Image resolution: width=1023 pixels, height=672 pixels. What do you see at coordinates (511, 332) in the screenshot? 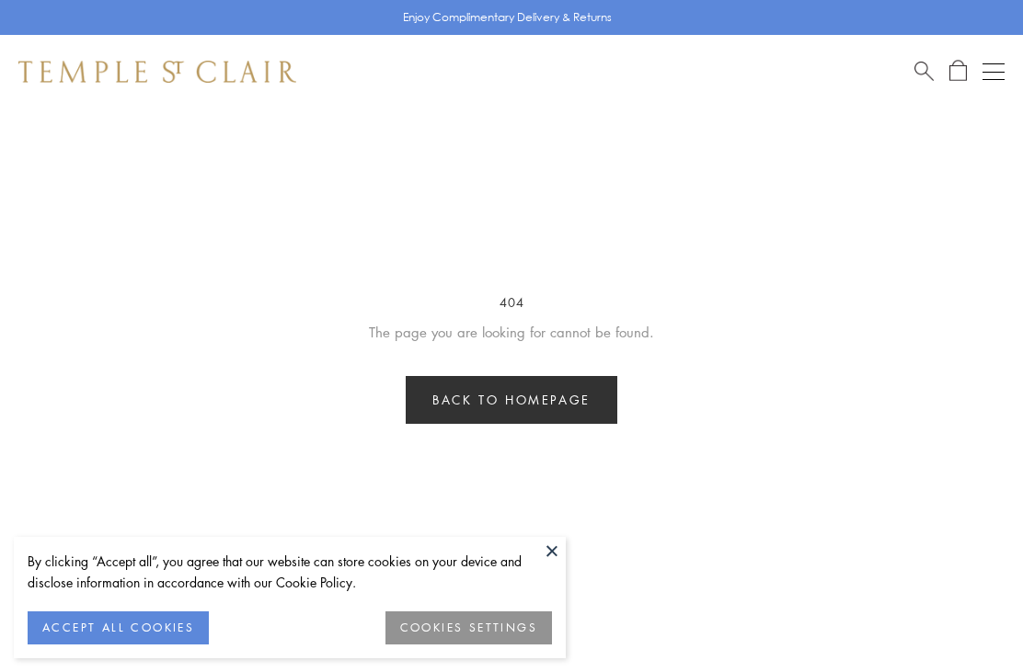
I see `p: The page you are looking for cannot be found.` at bounding box center [511, 332].